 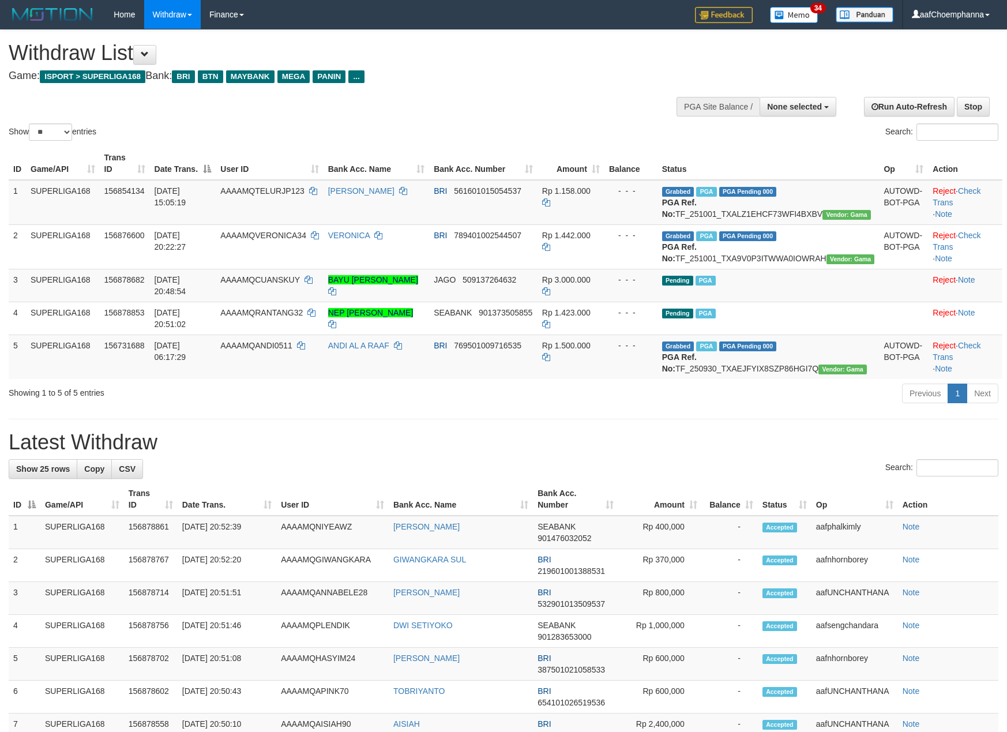 What do you see at coordinates (250, 77) in the screenshot?
I see `span: MAYBANK` at bounding box center [250, 77].